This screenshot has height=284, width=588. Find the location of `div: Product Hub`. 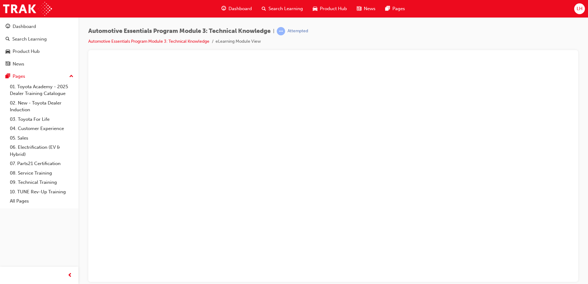

div: Product Hub is located at coordinates (26, 51).